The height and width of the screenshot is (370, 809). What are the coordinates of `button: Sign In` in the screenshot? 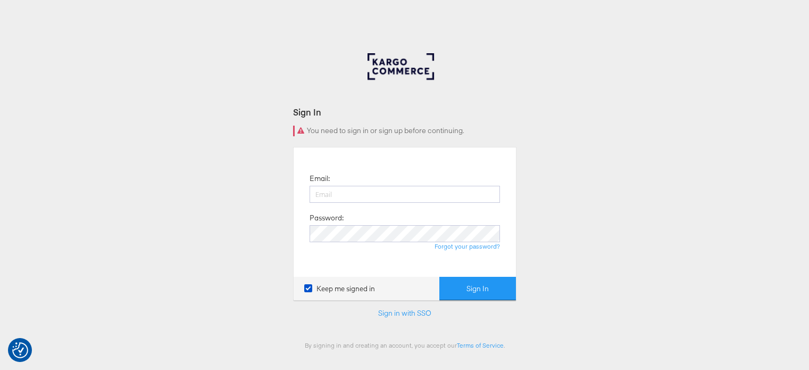 It's located at (478, 288).